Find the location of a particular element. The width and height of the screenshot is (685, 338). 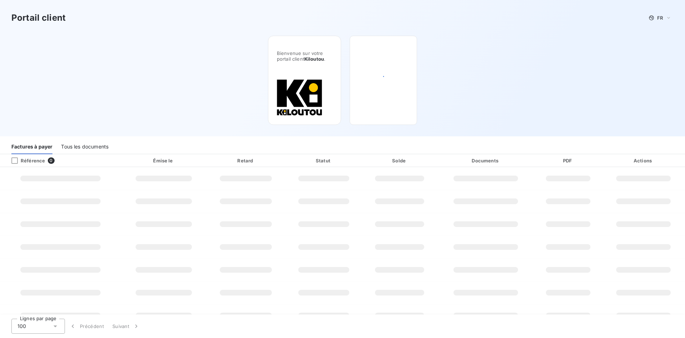

button: Suivant is located at coordinates (126, 326).